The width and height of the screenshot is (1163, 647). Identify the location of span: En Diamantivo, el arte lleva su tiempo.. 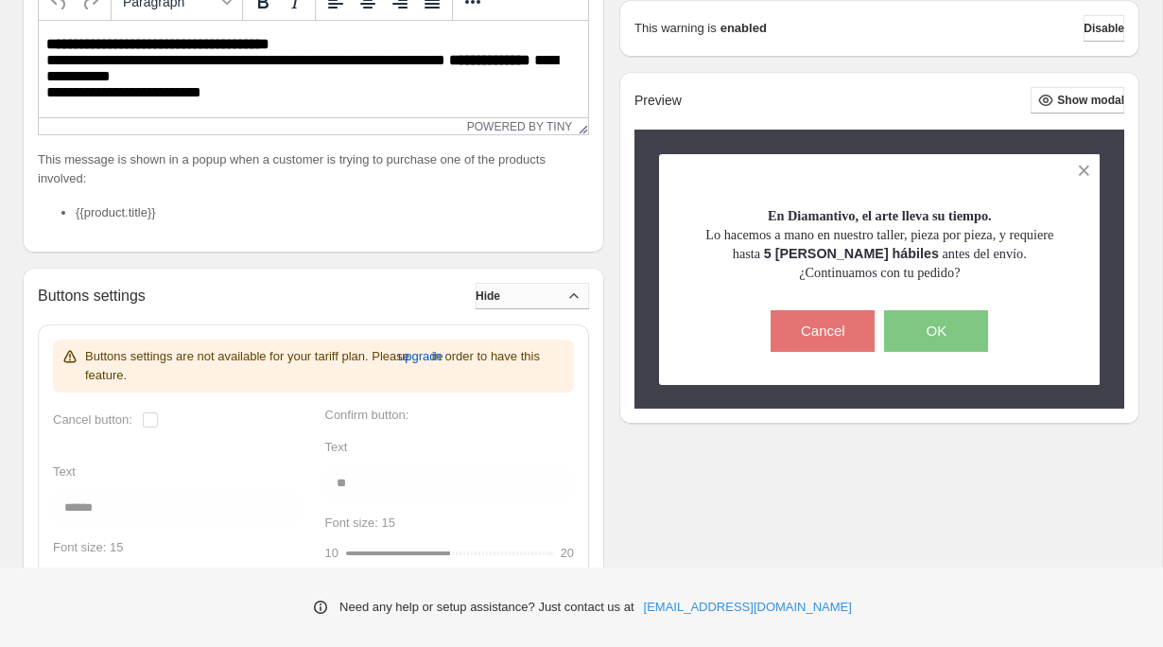
(879, 216).